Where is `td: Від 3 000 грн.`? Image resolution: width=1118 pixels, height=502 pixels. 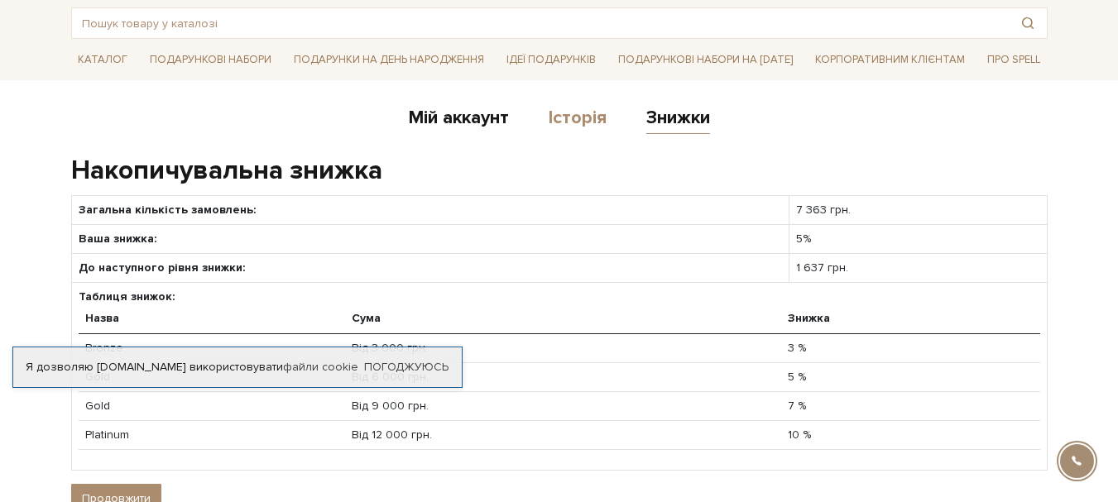
td: Від 3 000 грн. is located at coordinates (563, 347).